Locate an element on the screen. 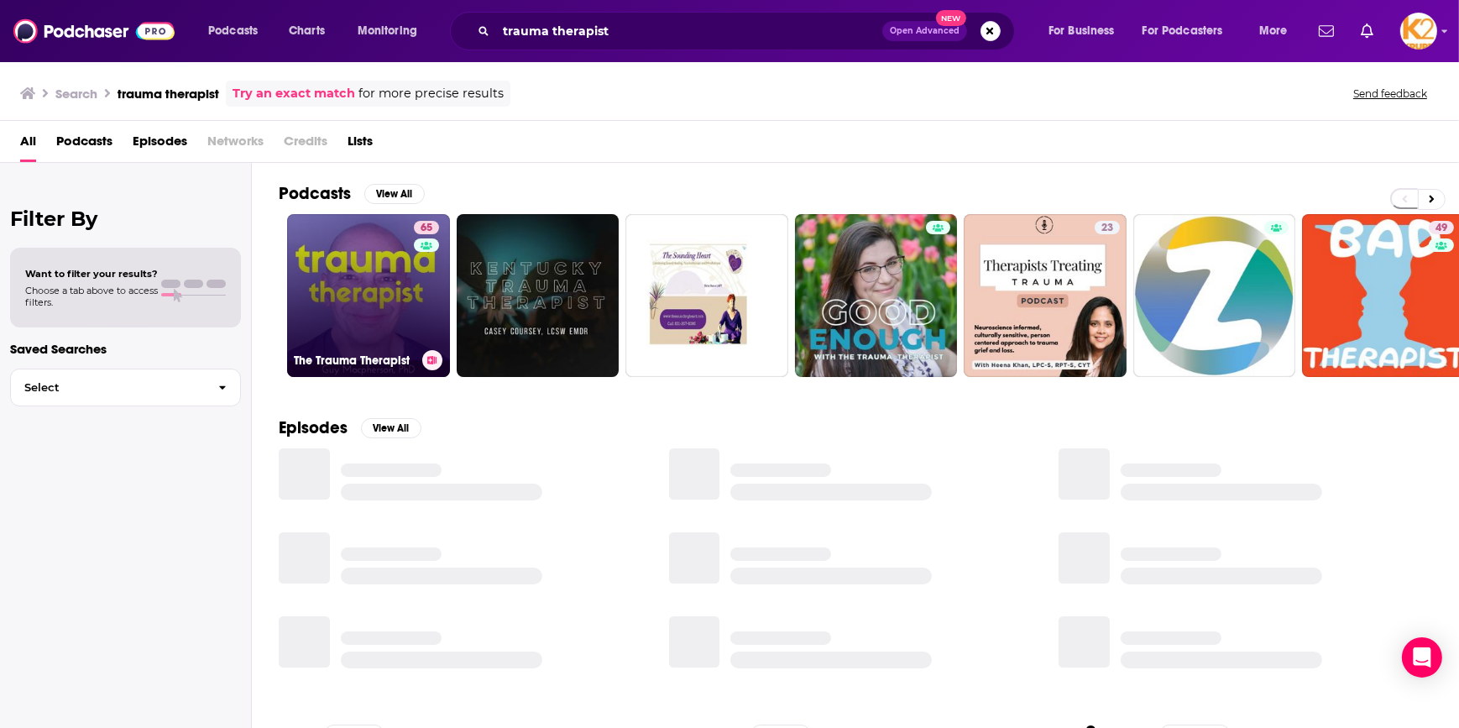 This screenshot has width=1459, height=728. span: For Podcasters is located at coordinates (1183, 31).